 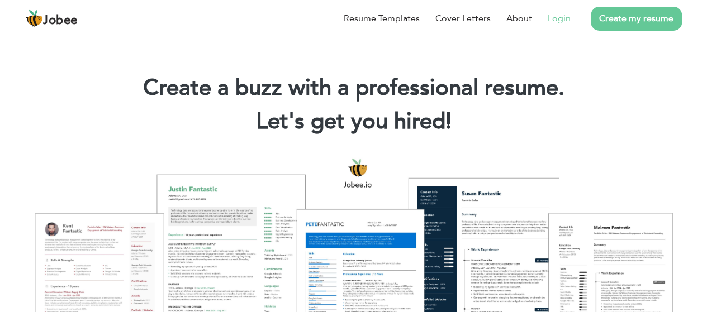 What do you see at coordinates (51, 18) in the screenshot?
I see `a: Jobee` at bounding box center [51, 18].